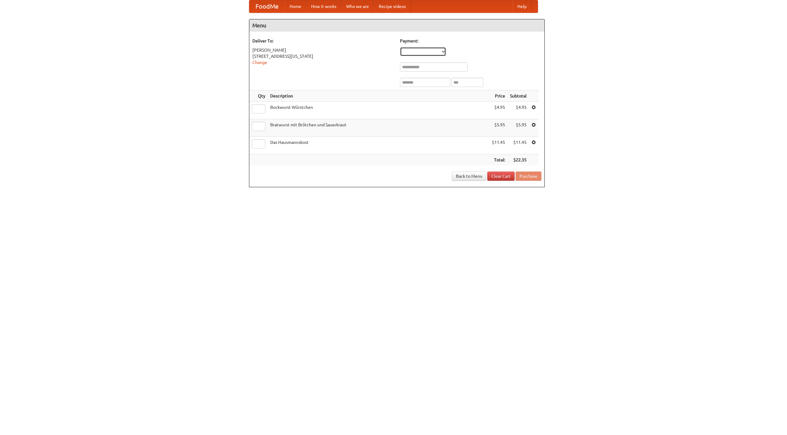 This screenshot has height=435, width=787. What do you see at coordinates (469, 176) in the screenshot?
I see `a: Back to Menu` at bounding box center [469, 176].